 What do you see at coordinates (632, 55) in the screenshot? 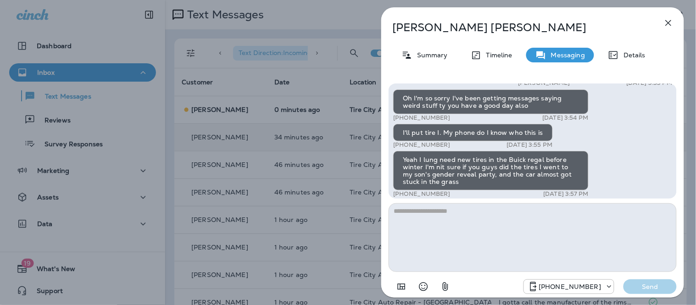
I see `p: Details` at bounding box center [632, 55].